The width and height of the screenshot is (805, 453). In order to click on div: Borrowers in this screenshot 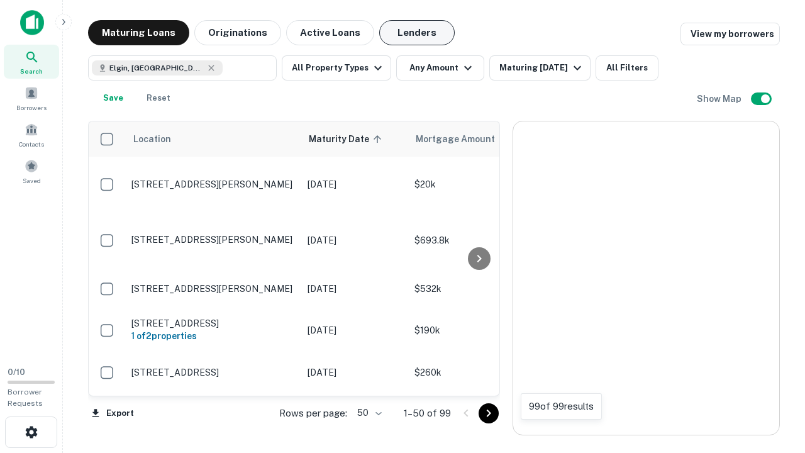, I will do `click(31, 98)`.